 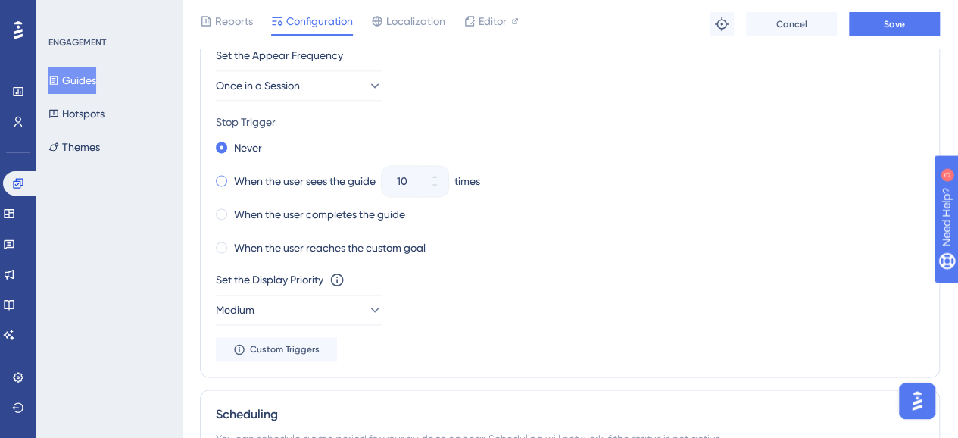 What do you see at coordinates (72, 80) in the screenshot?
I see `button: Guides` at bounding box center [72, 80].